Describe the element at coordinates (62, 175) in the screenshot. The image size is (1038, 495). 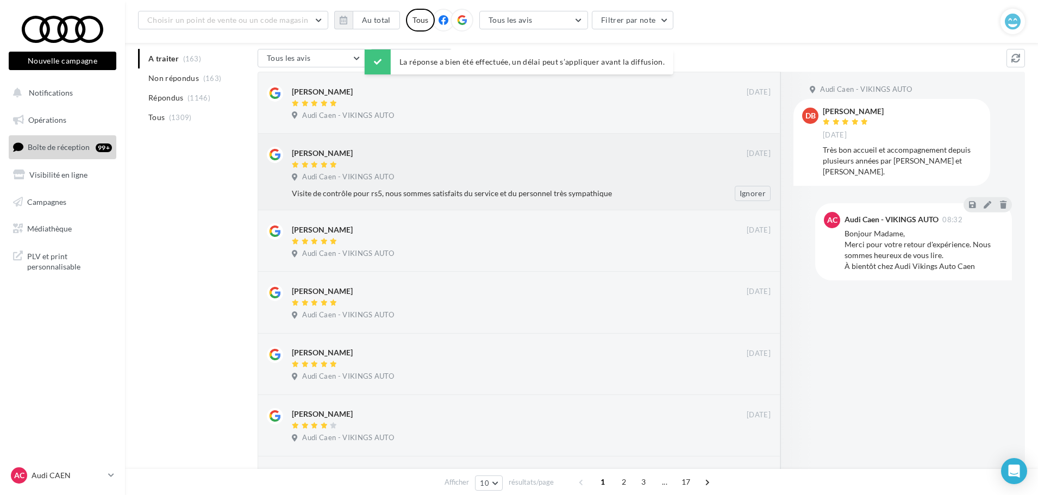
I see `a: Visibilité en ligne` at that location.